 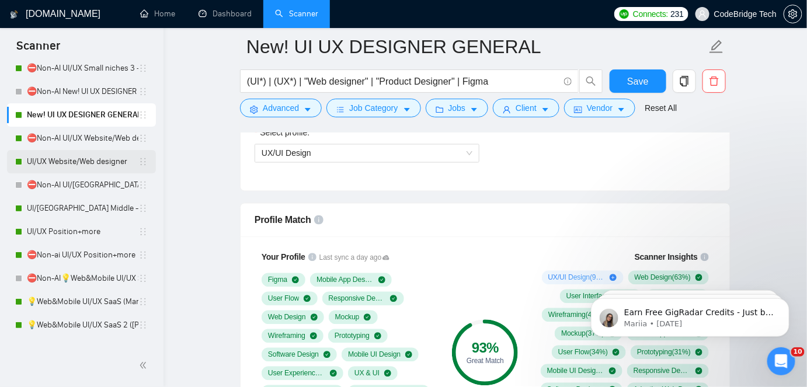 I want to click on span: User Flow ( 34 %), so click(x=583, y=353).